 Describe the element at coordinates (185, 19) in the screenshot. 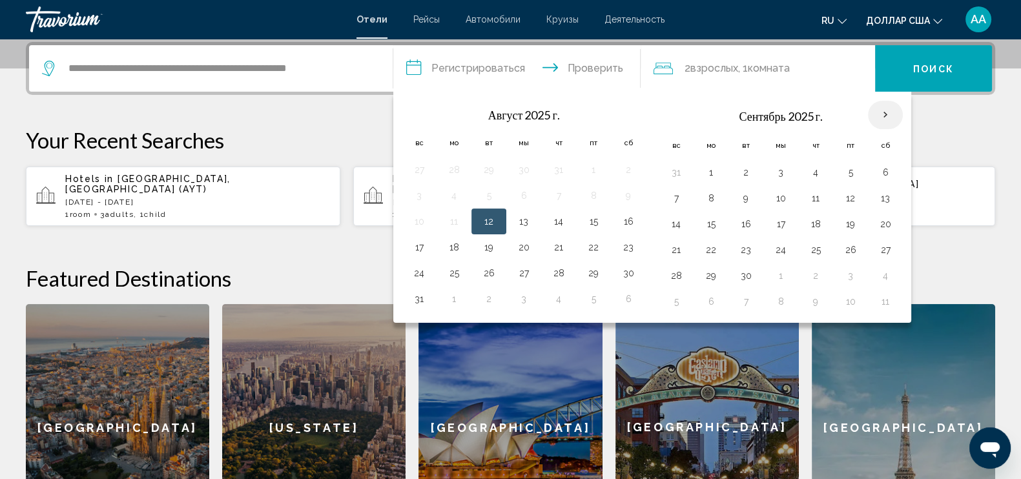

I see `a: Травориум` at that location.